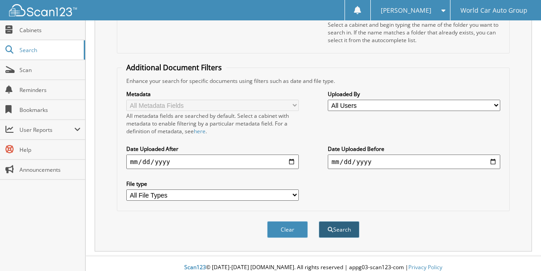  I want to click on span: User Reports, so click(47, 129).